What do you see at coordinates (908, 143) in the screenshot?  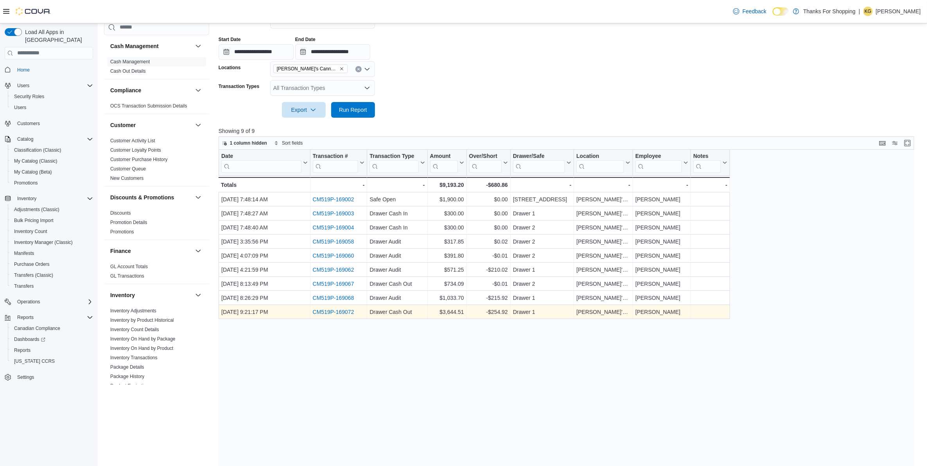 I see `button: Enter fullscreen` at bounding box center [908, 143].